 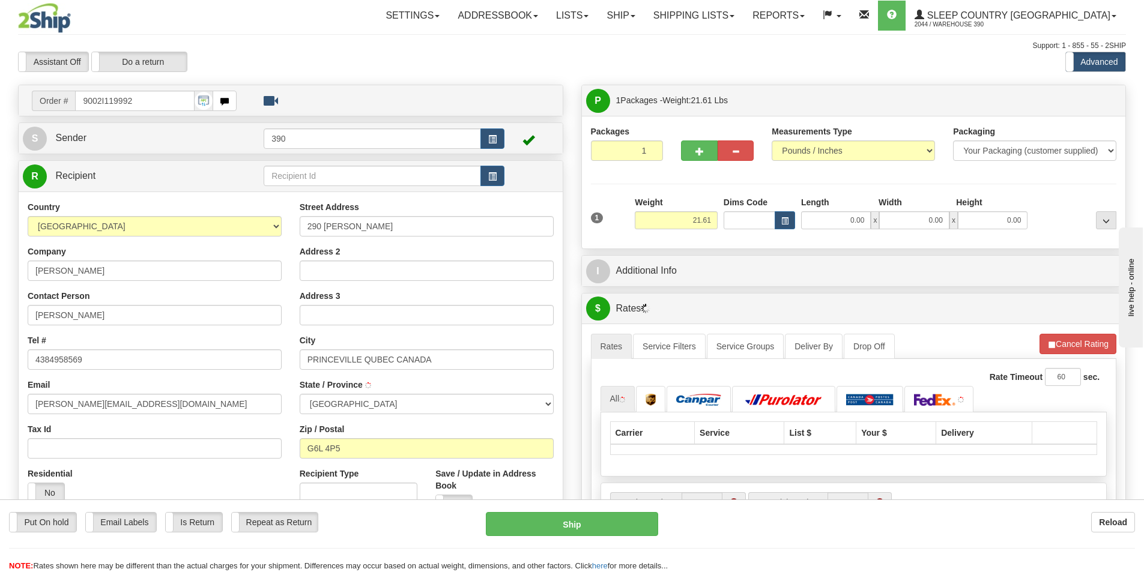 I want to click on label: Is Return, so click(x=194, y=522).